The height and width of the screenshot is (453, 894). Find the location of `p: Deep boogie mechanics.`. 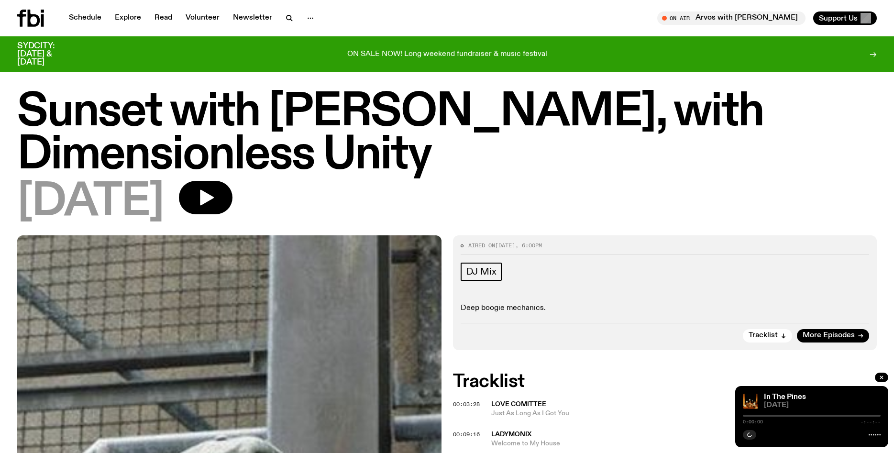

p: Deep boogie mechanics. is located at coordinates (665, 308).